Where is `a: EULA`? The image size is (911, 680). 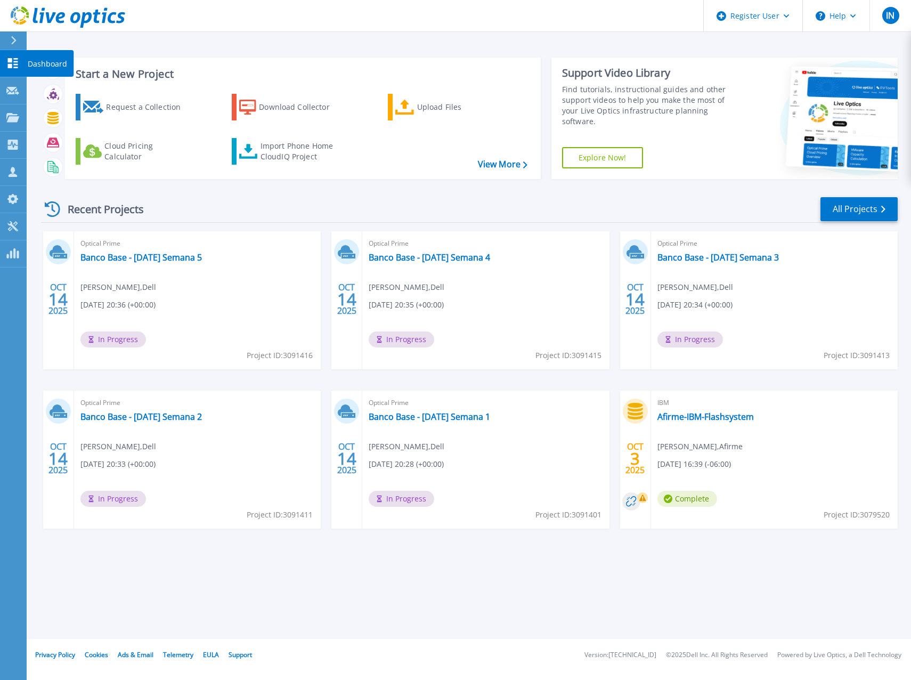 a: EULA is located at coordinates (211, 654).